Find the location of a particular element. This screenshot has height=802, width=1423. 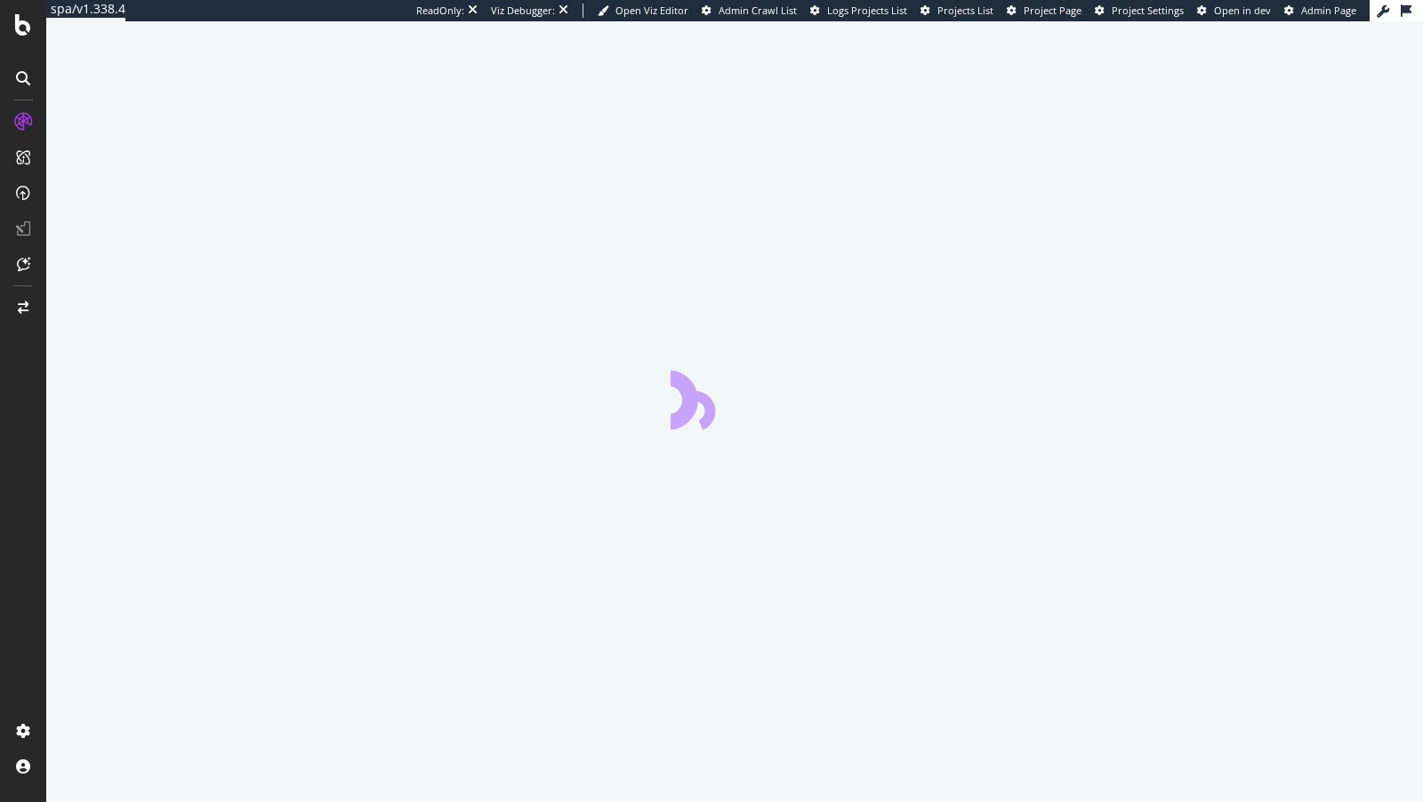

span: Project Settings is located at coordinates (1147, 10).